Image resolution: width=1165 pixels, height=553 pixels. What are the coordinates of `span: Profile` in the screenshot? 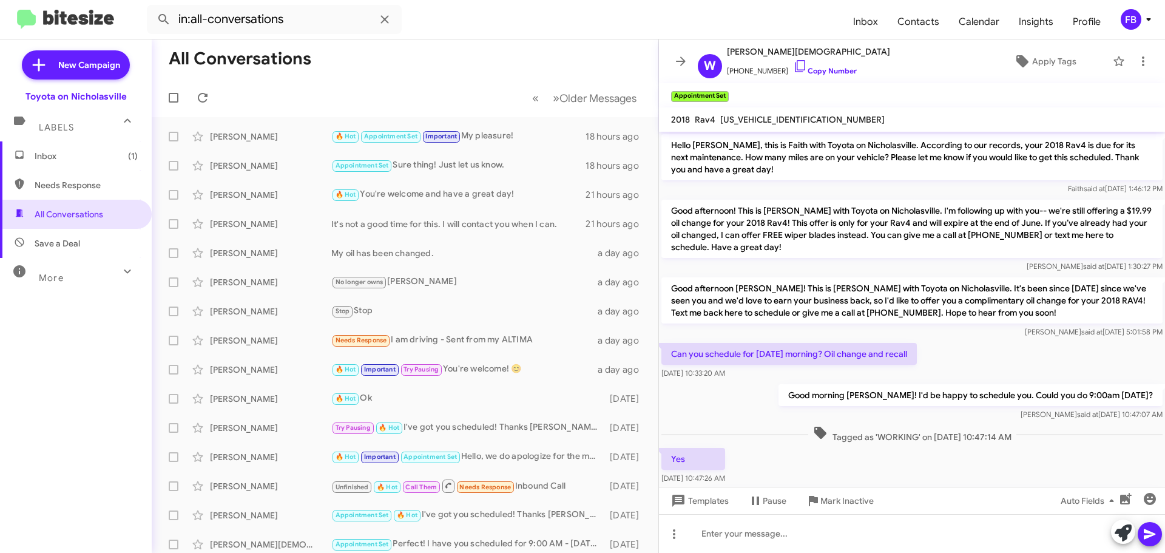 It's located at (1087, 22).